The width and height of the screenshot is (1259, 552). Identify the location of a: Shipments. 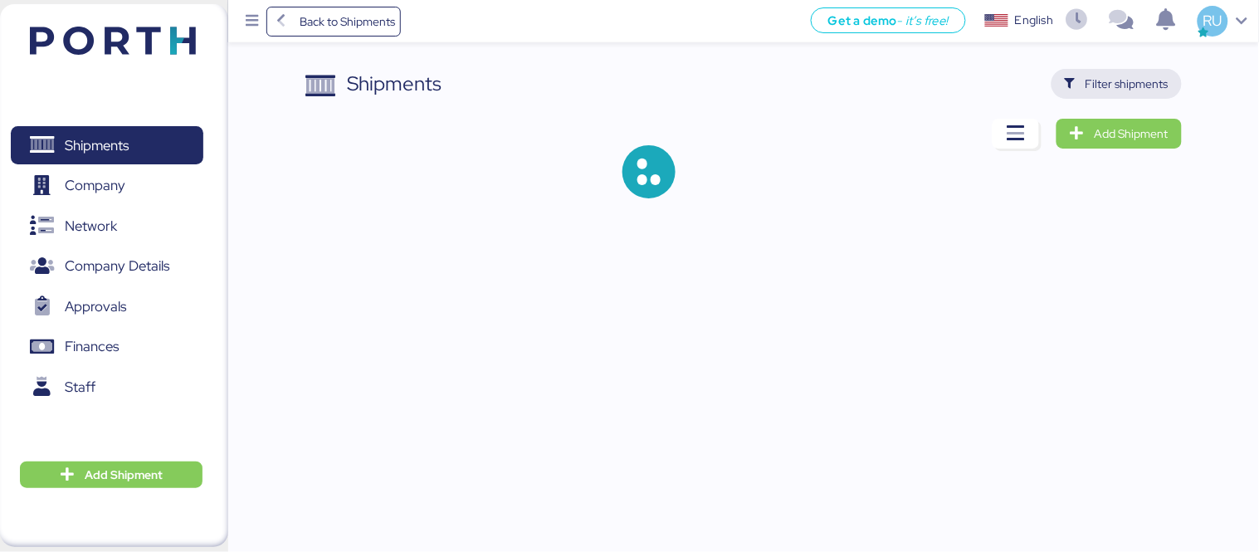
(107, 145).